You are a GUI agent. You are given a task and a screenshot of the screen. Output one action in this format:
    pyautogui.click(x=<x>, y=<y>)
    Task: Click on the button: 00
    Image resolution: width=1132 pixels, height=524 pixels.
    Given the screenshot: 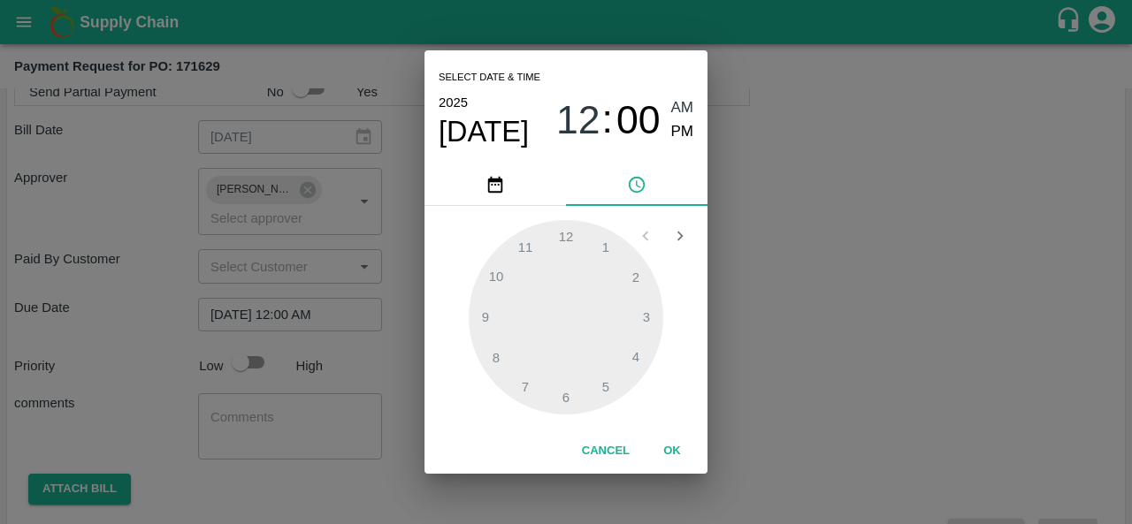 What is the action you would take?
    pyautogui.click(x=638, y=119)
    